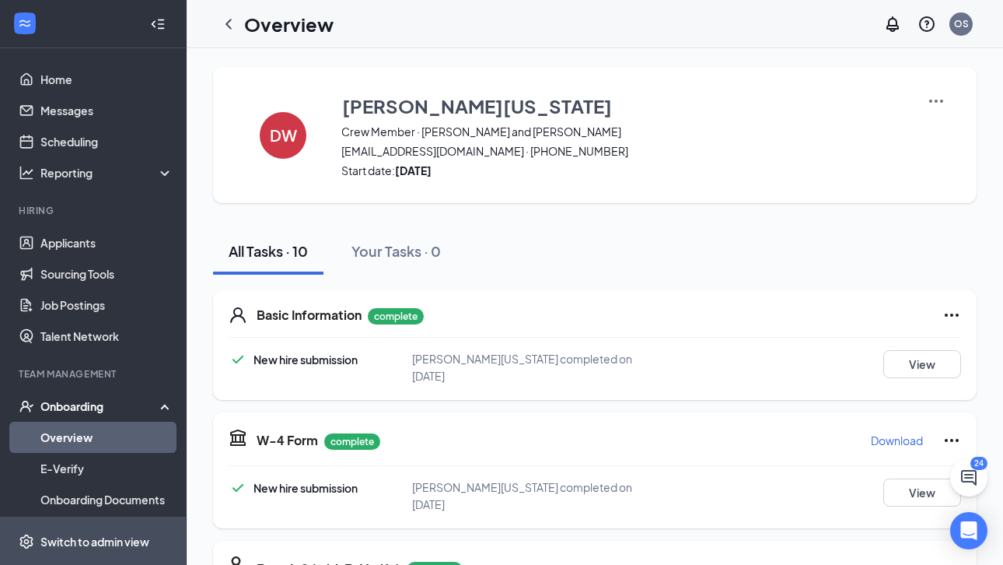 This screenshot has width=1003, height=565. What do you see at coordinates (283, 135) in the screenshot?
I see `h4: DW` at bounding box center [283, 135].